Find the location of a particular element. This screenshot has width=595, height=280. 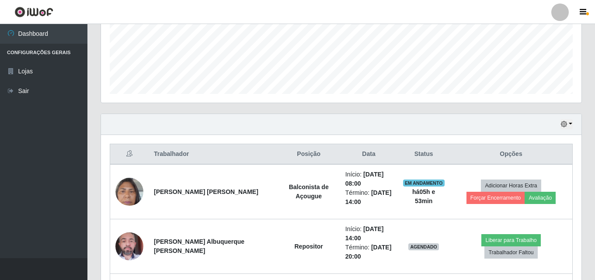

img: CoreUI Logo is located at coordinates (34, 12).